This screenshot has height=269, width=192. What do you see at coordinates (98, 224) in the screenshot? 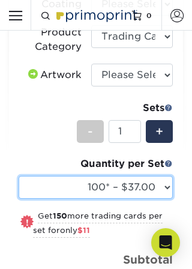
I see `small: Get more trading cards per set for` at bounding box center [98, 224].